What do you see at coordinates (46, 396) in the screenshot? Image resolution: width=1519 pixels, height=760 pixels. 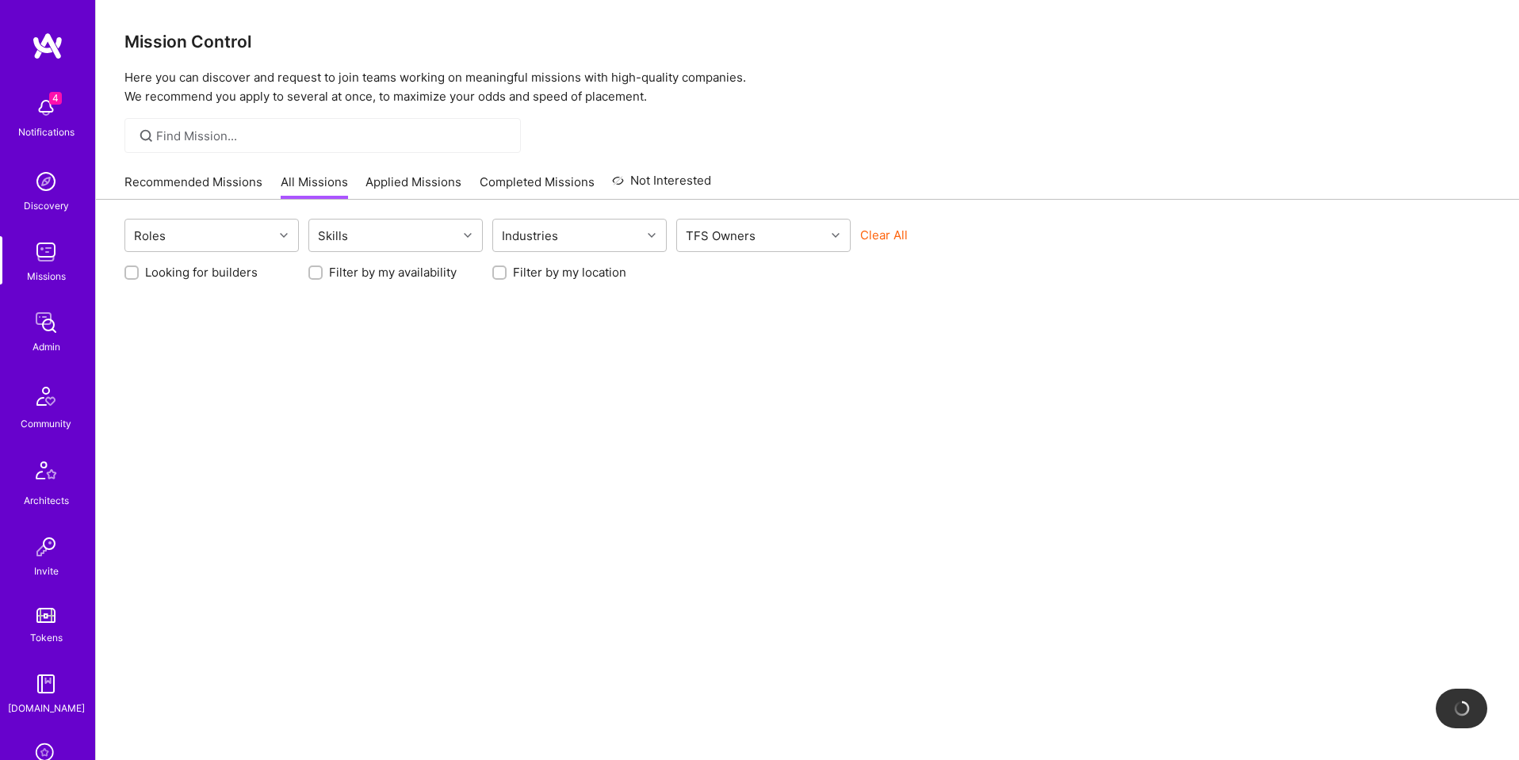 I see `img: Community` at bounding box center [46, 396].